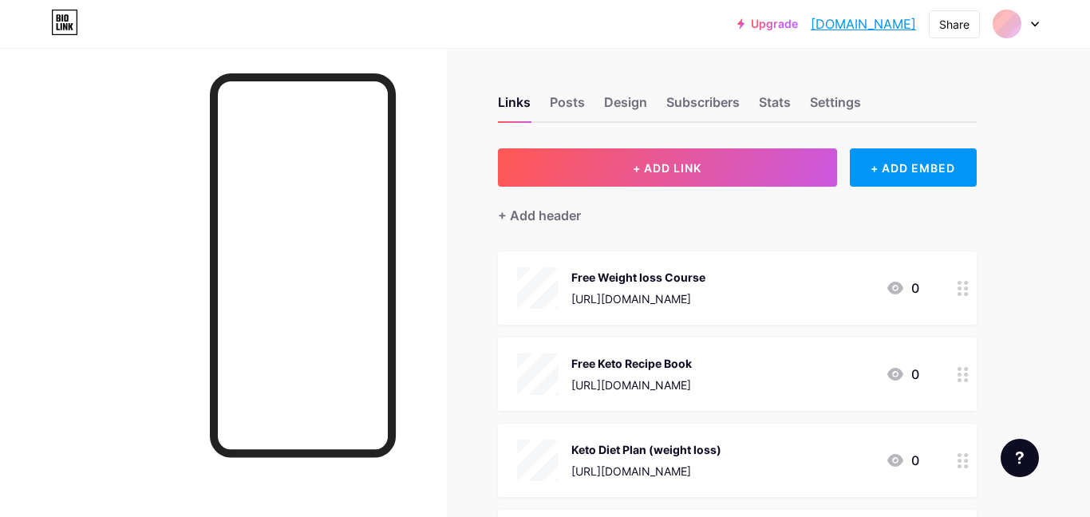 The image size is (1090, 517). I want to click on button: + ADD LINK, so click(667, 168).